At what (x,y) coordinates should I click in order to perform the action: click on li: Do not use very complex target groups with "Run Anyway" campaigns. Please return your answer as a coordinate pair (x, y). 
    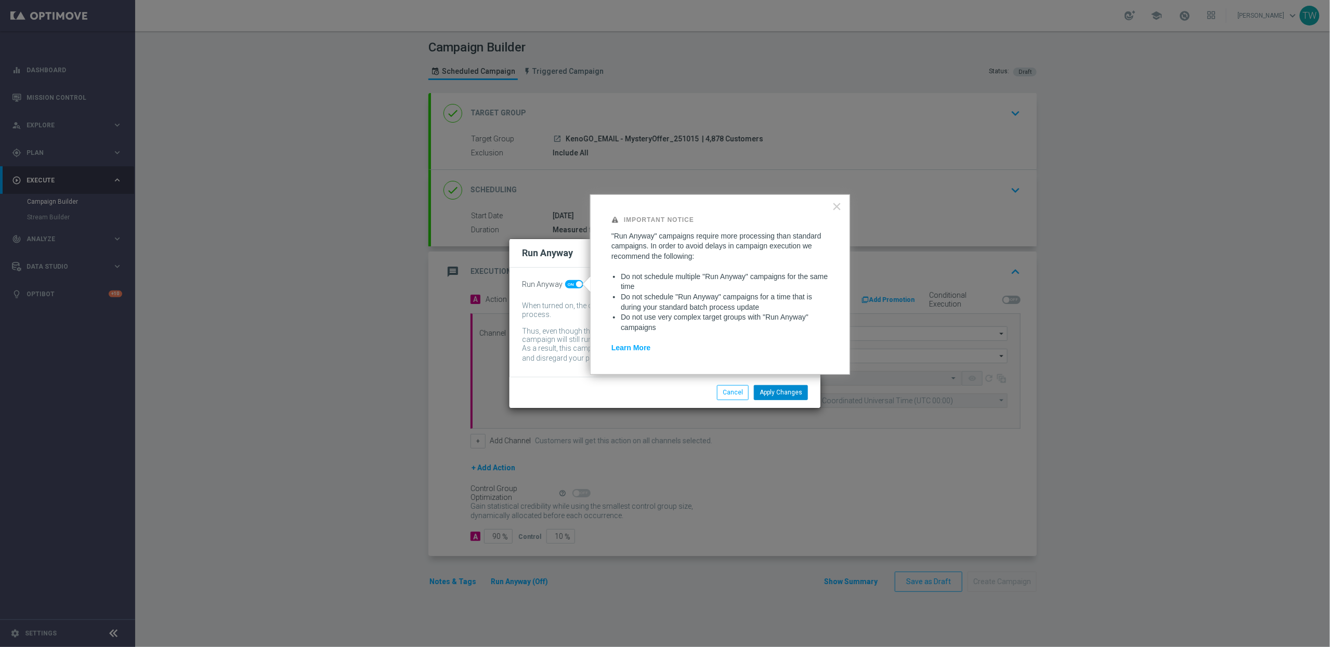
    Looking at the image, I should click on (724, 322).